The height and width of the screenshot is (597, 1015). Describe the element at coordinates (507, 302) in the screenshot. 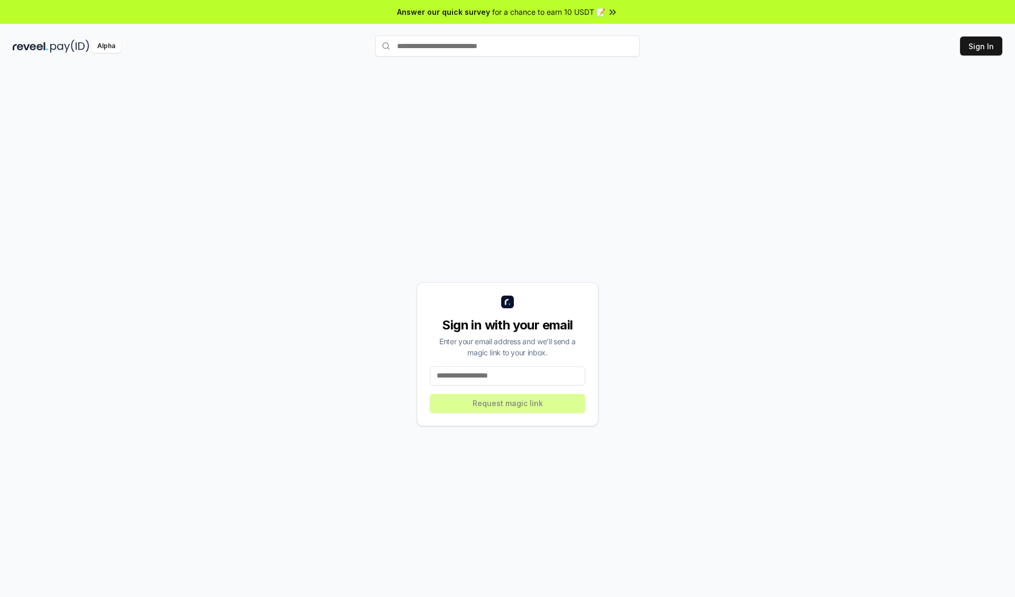

I see `img: logo_small` at that location.